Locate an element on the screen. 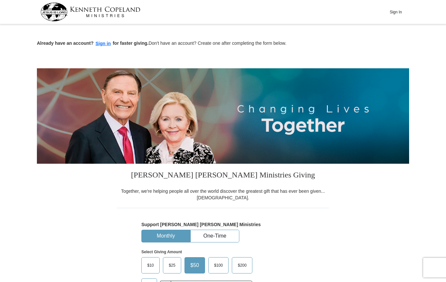 The image size is (446, 282). p: Don't have an account? Create one after completing the form below. is located at coordinates (223, 43).